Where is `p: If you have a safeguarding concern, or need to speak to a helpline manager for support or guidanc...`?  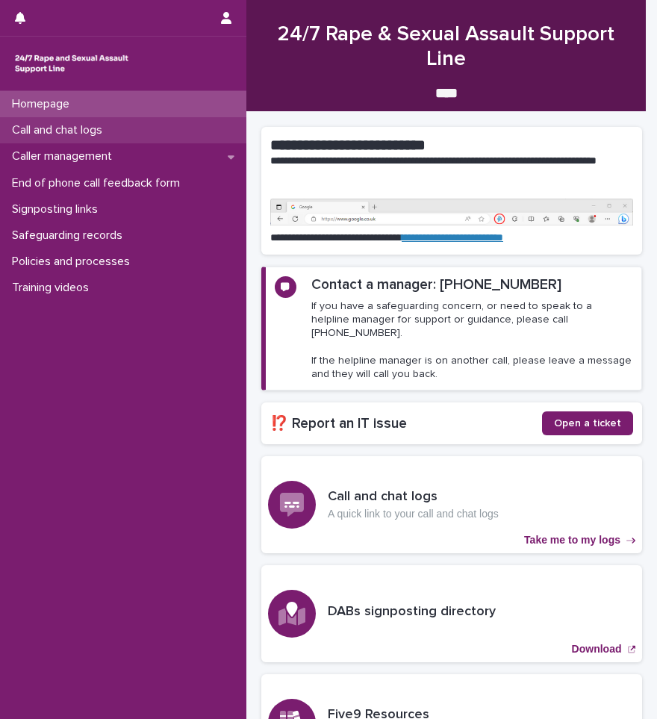 p: If you have a safeguarding concern, or need to speak to a helpline manager for support or guidanc... is located at coordinates (472, 340).